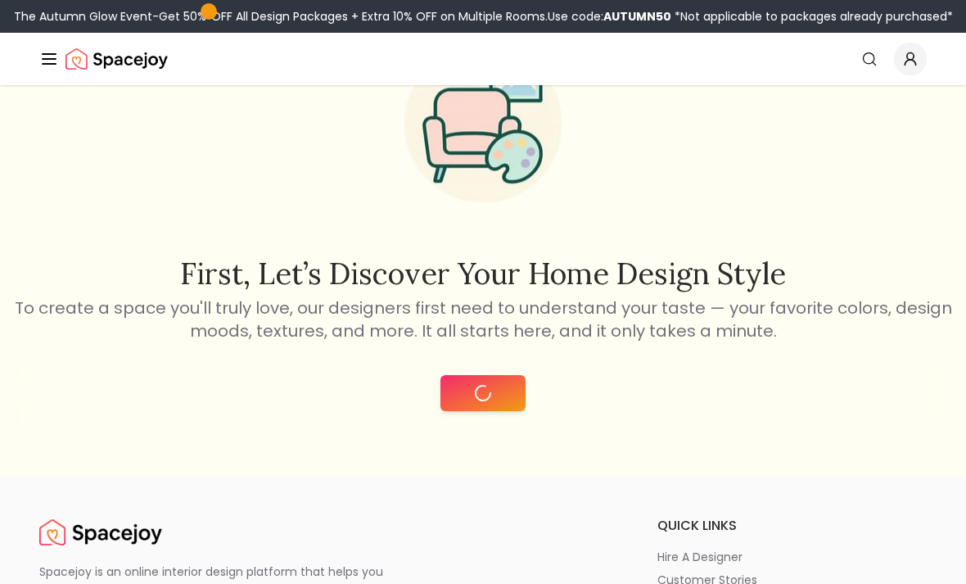 This screenshot has width=966, height=584. I want to click on b: AUTUMN50, so click(637, 16).